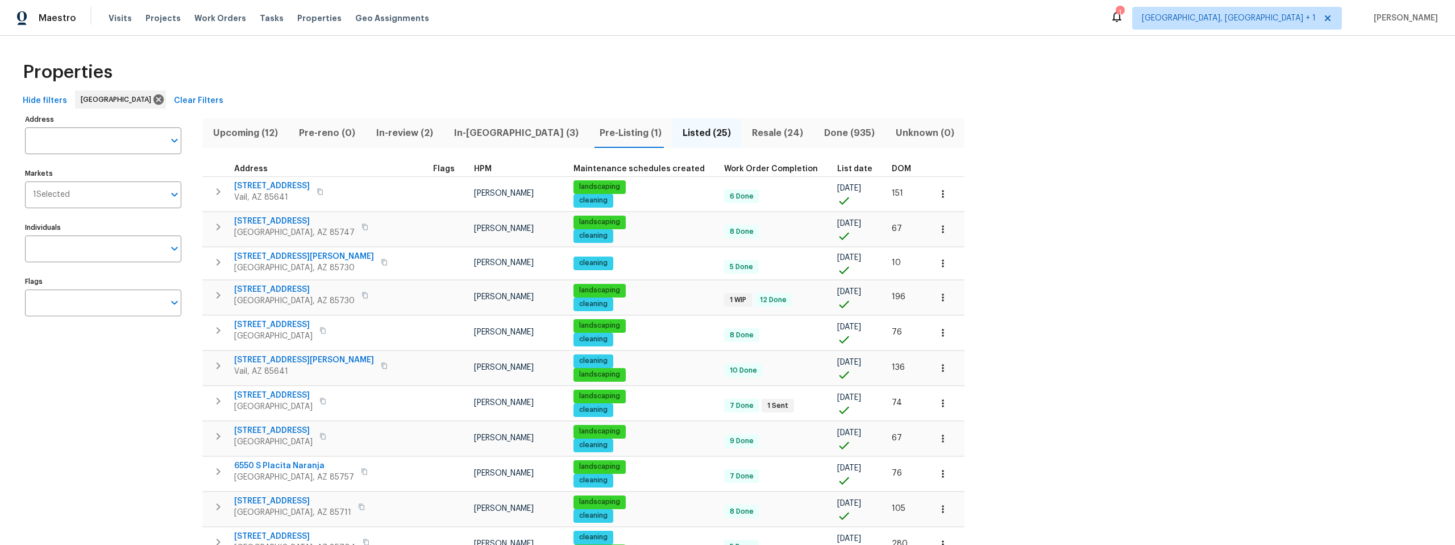 The height and width of the screenshot is (545, 1455). Describe the element at coordinates (103, 119) in the screenshot. I see `label: Address` at that location.